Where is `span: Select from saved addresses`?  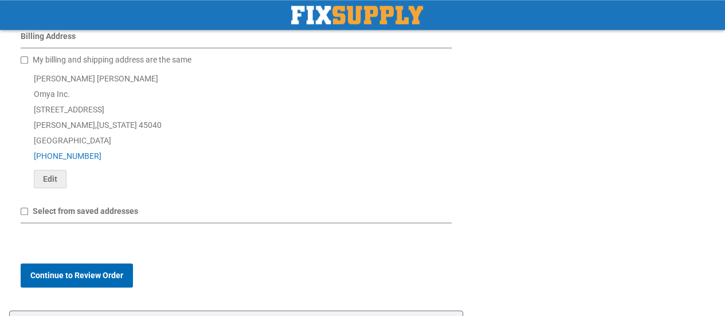
span: Select from saved addresses is located at coordinates (85, 211).